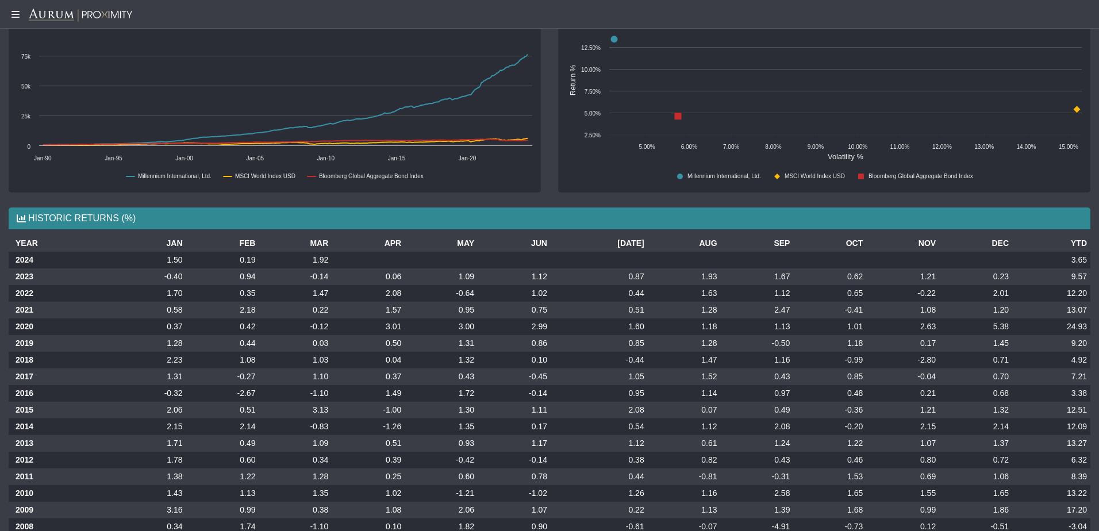 The width and height of the screenshot is (1099, 531). Describe the element at coordinates (599, 293) in the screenshot. I see `td: 0.44` at that location.